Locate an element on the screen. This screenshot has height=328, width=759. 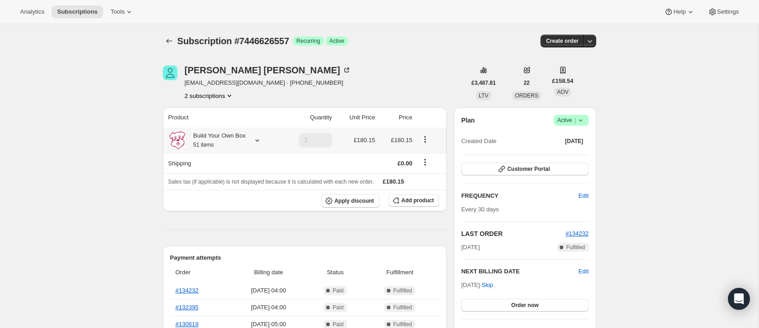
span: £0.00 is located at coordinates (405, 163).